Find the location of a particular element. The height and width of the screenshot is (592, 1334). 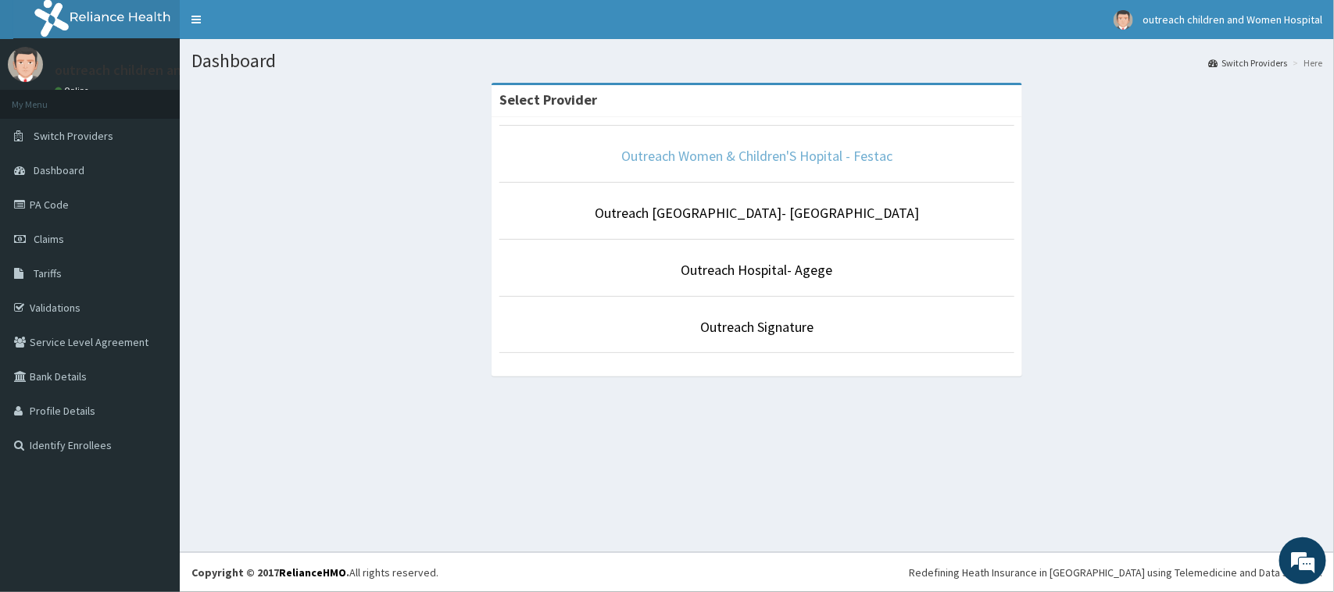

h1: Dashboard is located at coordinates (756, 61).